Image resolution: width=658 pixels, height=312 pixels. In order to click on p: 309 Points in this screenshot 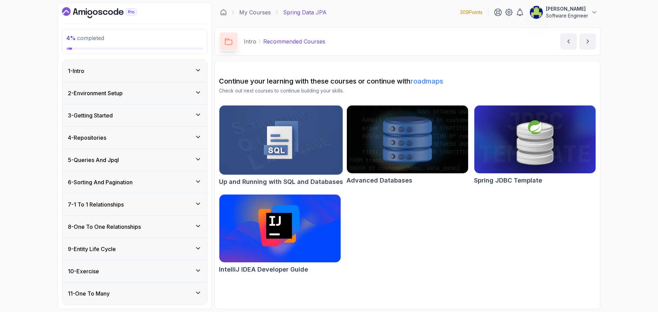, I will do `click(471, 12)`.